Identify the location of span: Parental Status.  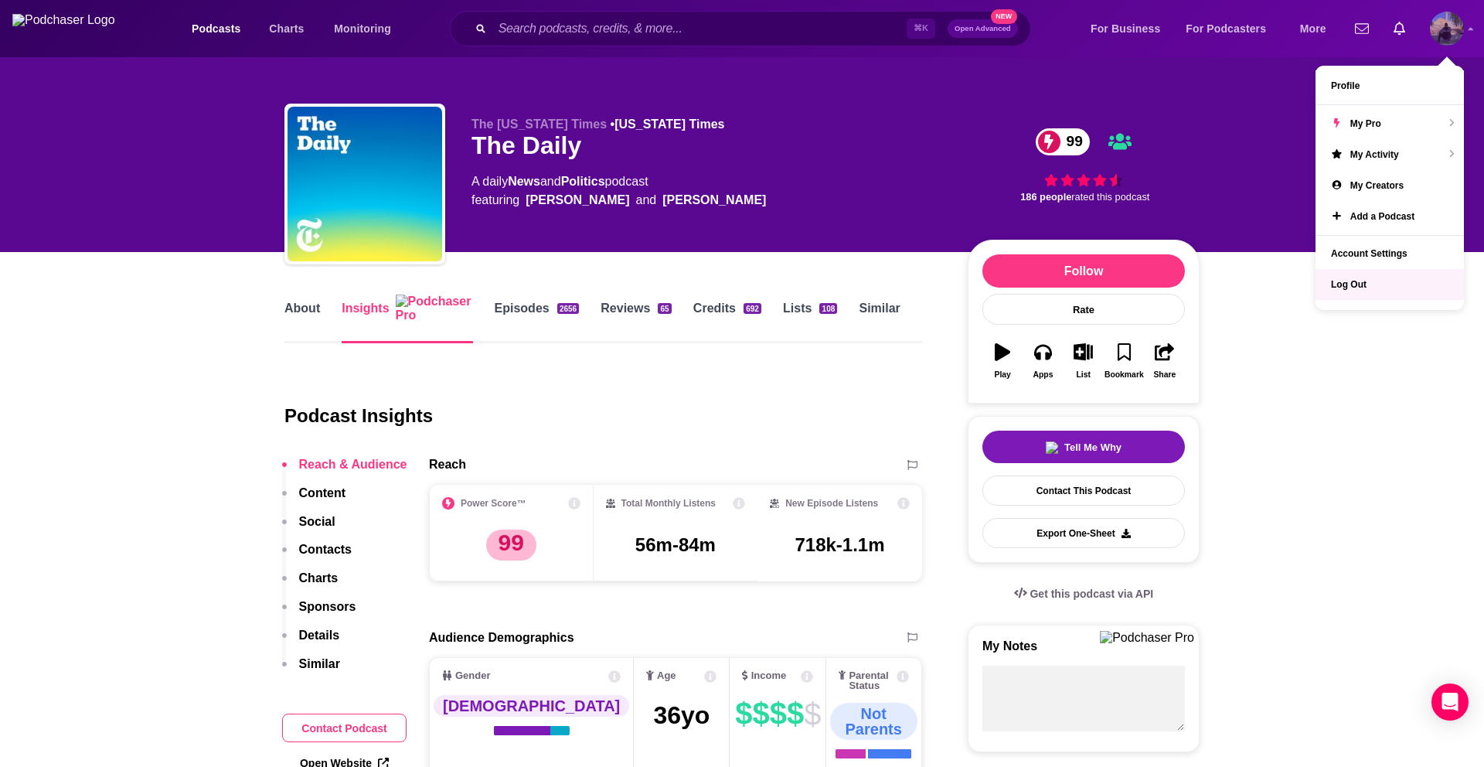
(871, 680).